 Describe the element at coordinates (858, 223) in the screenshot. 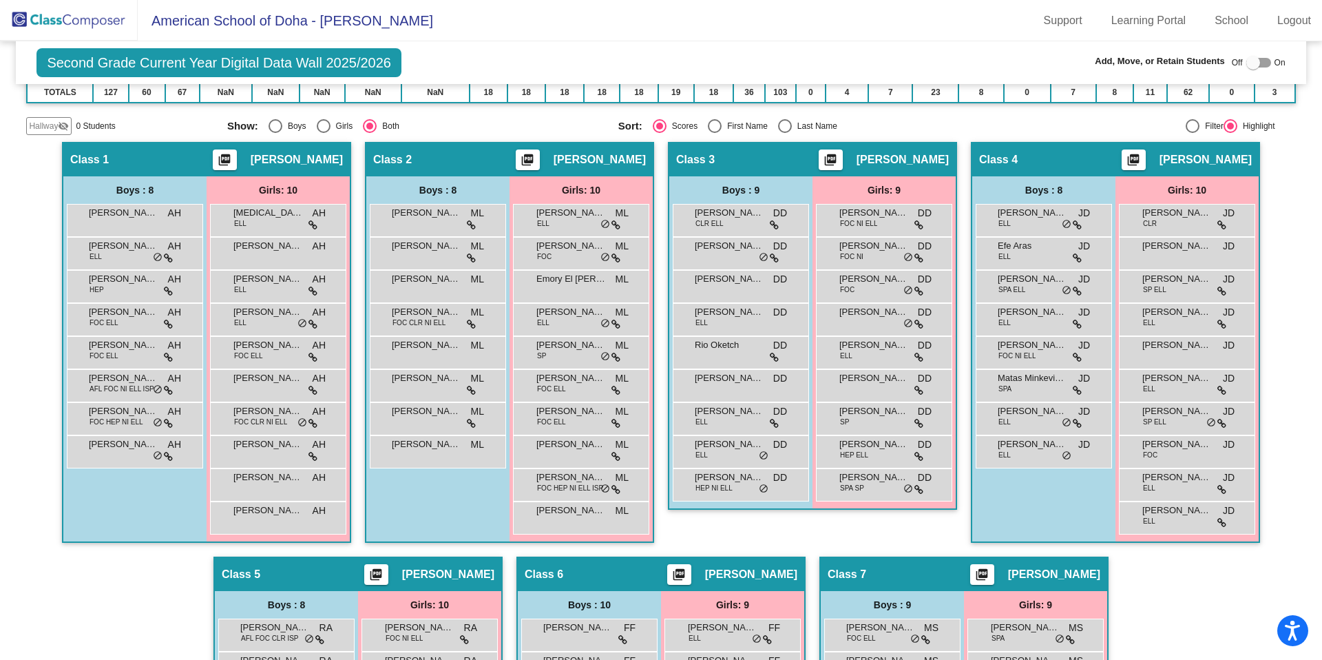

I see `span: FOC NI ELL` at that location.